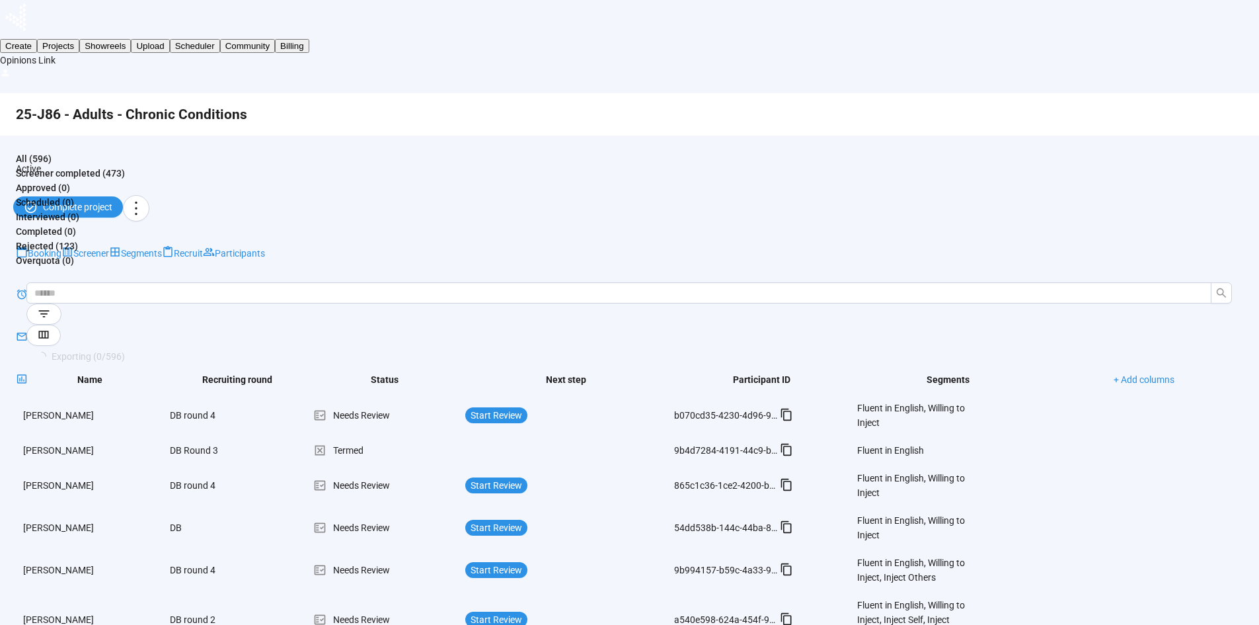  What do you see at coordinates (629, 114) in the screenshot?
I see `h1: 25-J86 - Adults - Chronic Conditions` at bounding box center [629, 114].